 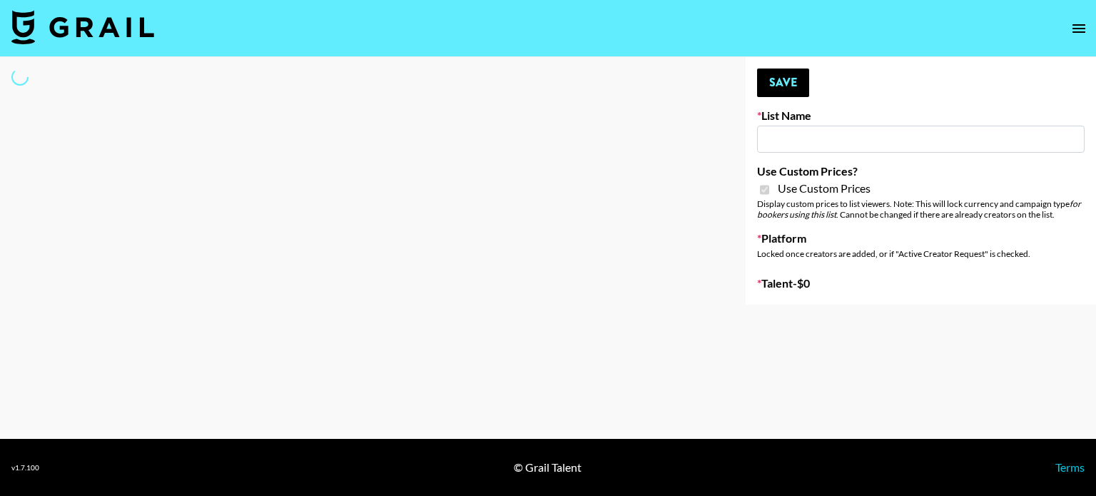 What do you see at coordinates (547, 467) in the screenshot?
I see `div: © Grail Talent` at bounding box center [547, 467].